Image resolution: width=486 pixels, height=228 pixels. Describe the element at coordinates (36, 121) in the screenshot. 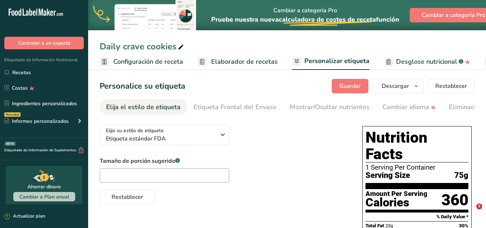

I see `div: Informes personalizados` at that location.